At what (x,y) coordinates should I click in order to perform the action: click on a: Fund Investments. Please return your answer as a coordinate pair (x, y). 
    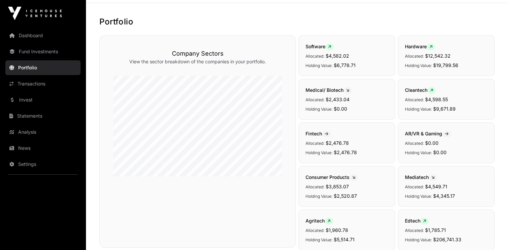
    Looking at the image, I should click on (43, 52).